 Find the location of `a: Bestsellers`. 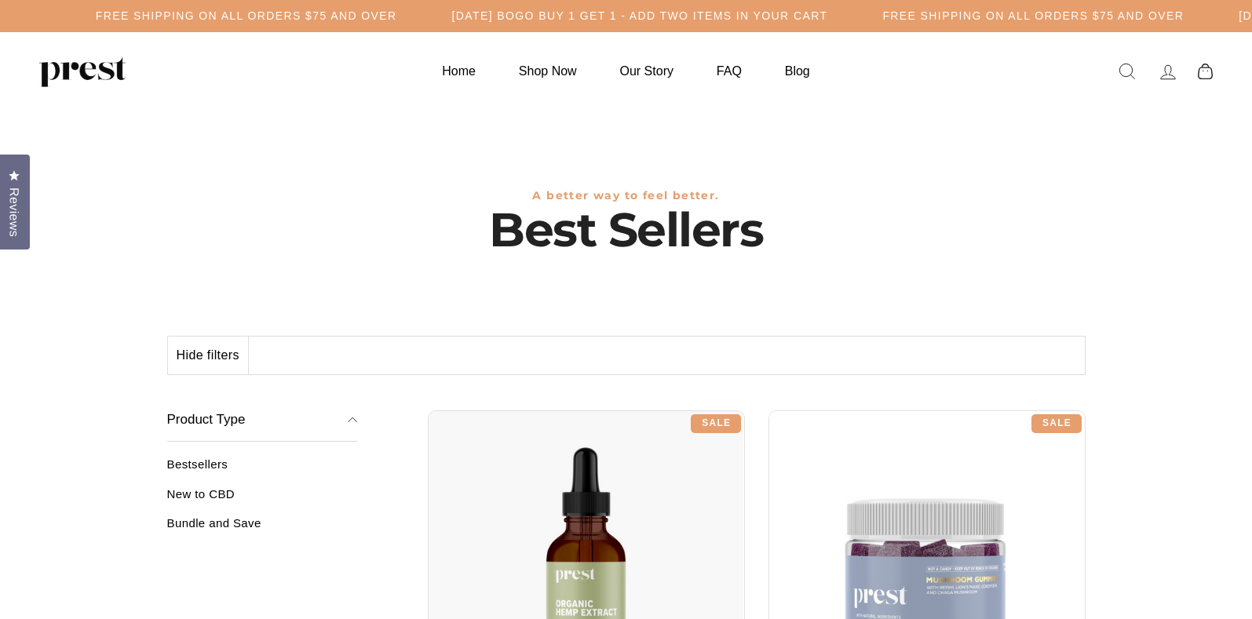

a: Bestsellers is located at coordinates (262, 470).